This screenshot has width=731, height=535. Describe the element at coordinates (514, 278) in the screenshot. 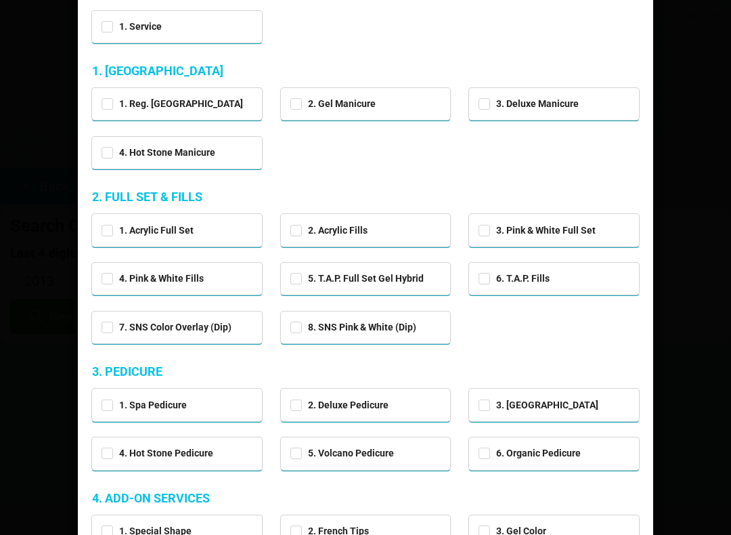

I see `label: 6. T.A.P. Fills` at that location.